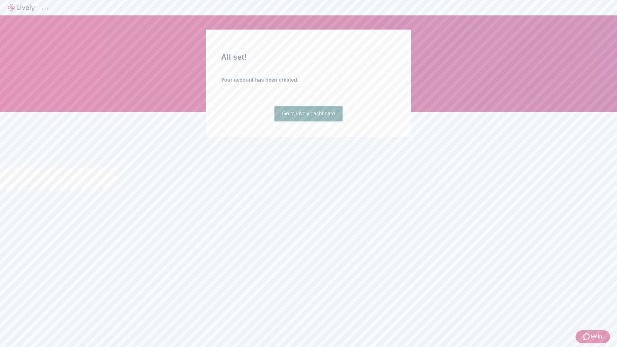 This screenshot has width=617, height=347. Describe the element at coordinates (309, 57) in the screenshot. I see `h2: All set!` at that location.